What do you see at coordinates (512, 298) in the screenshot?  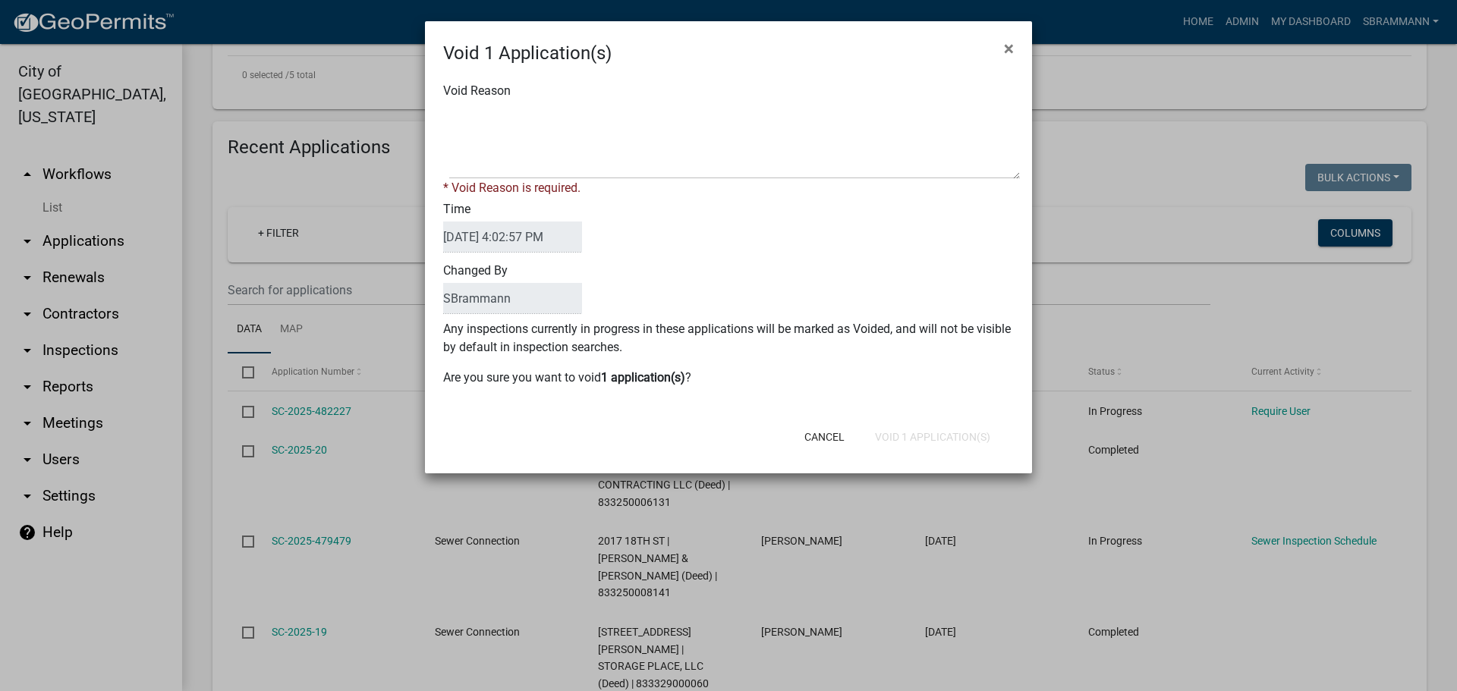 I see `input: BulkActionUser` at bounding box center [512, 298].